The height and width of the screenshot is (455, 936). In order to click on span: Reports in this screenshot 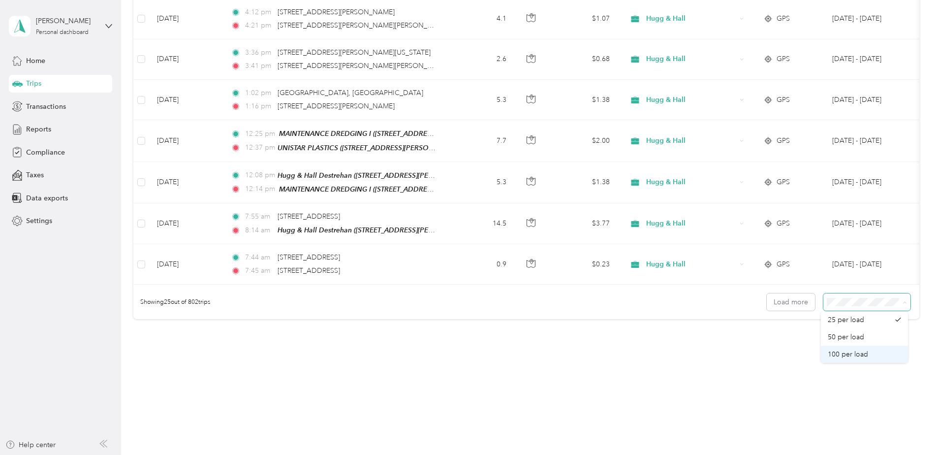, I will do `click(38, 129)`.